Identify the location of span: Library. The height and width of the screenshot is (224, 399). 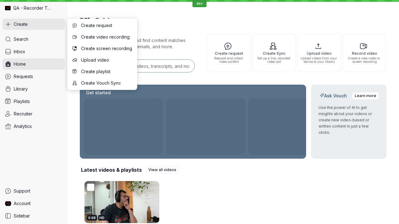
(21, 89).